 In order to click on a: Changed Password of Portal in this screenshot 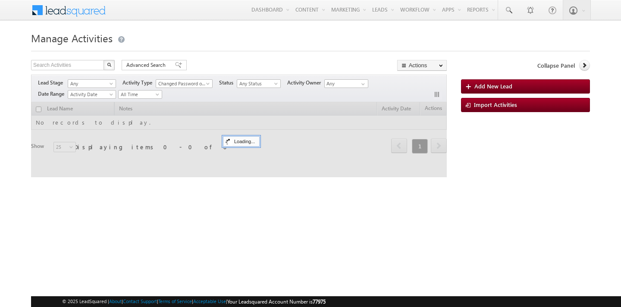, I will do `click(184, 84)`.